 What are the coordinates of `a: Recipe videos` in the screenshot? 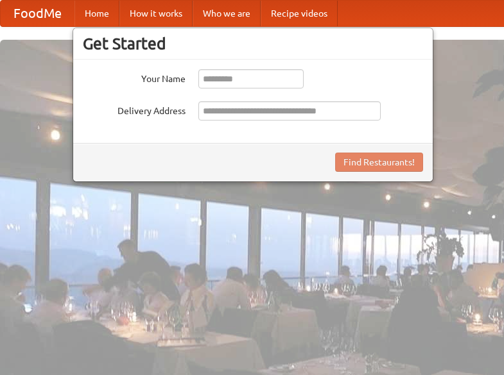 It's located at (299, 13).